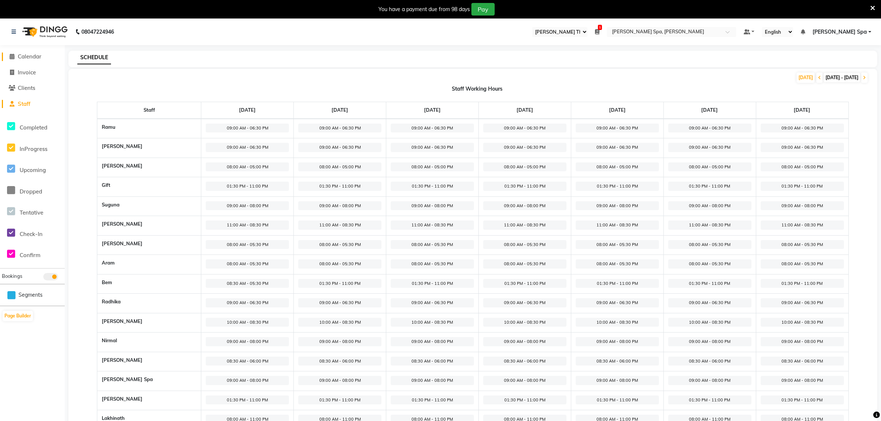 The height and width of the screenshot is (421, 881). Describe the element at coordinates (149, 187) in the screenshot. I see `th: Gift` at that location.